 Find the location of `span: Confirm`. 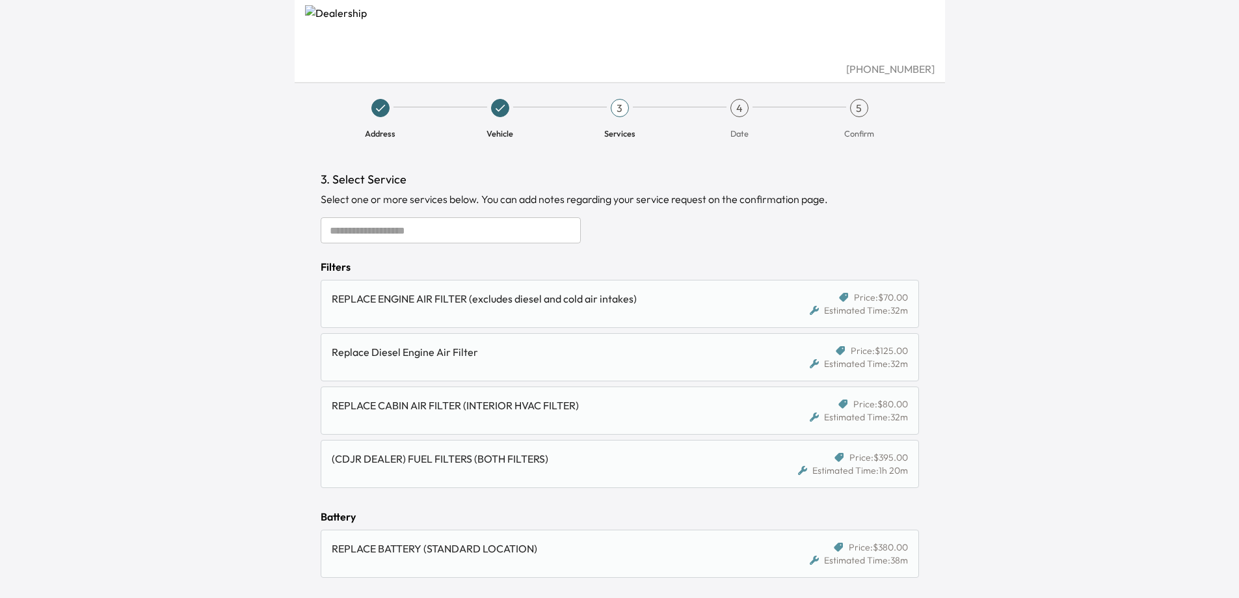

span: Confirm is located at coordinates (859, 133).